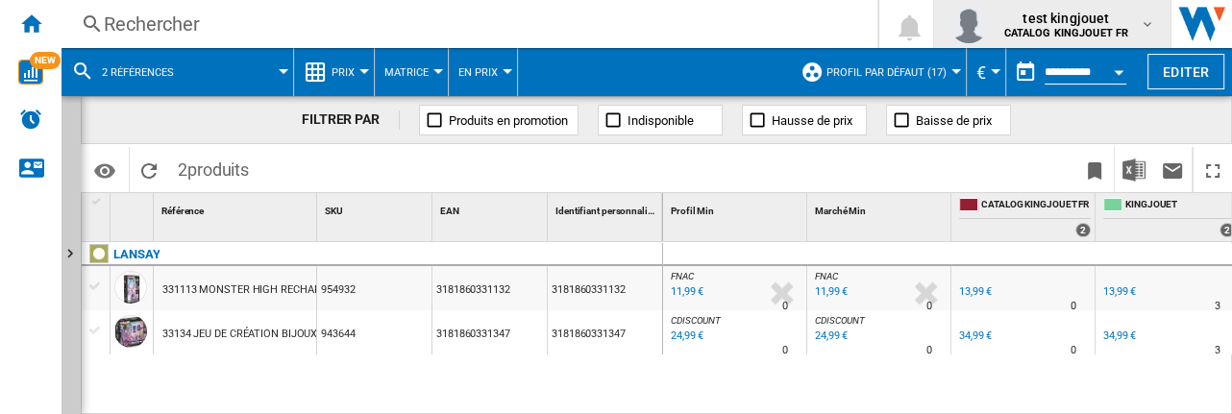 This screenshot has height=414, width=1232. I want to click on div: FILTRER PAR, so click(351, 120).